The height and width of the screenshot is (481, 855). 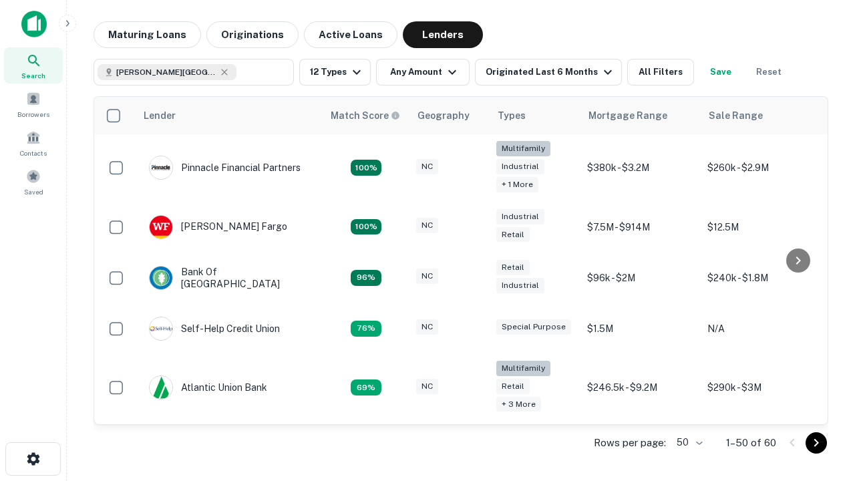 I want to click on td: $7.5M - $914M, so click(x=641, y=227).